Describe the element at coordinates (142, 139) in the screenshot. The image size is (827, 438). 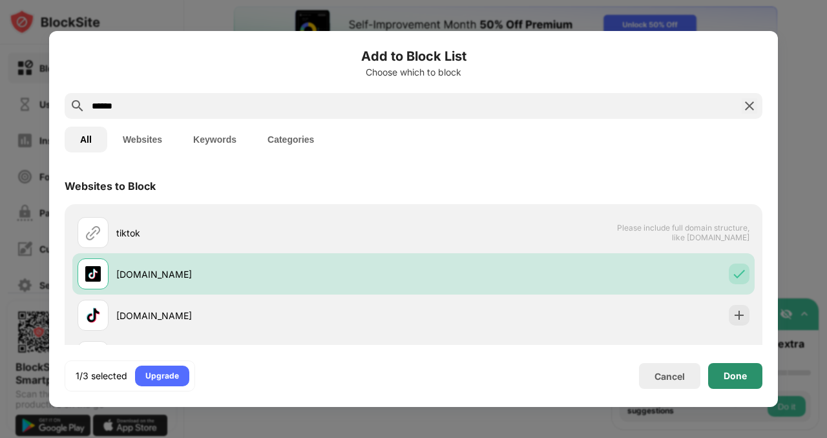
I see `button: Websites` at that location.